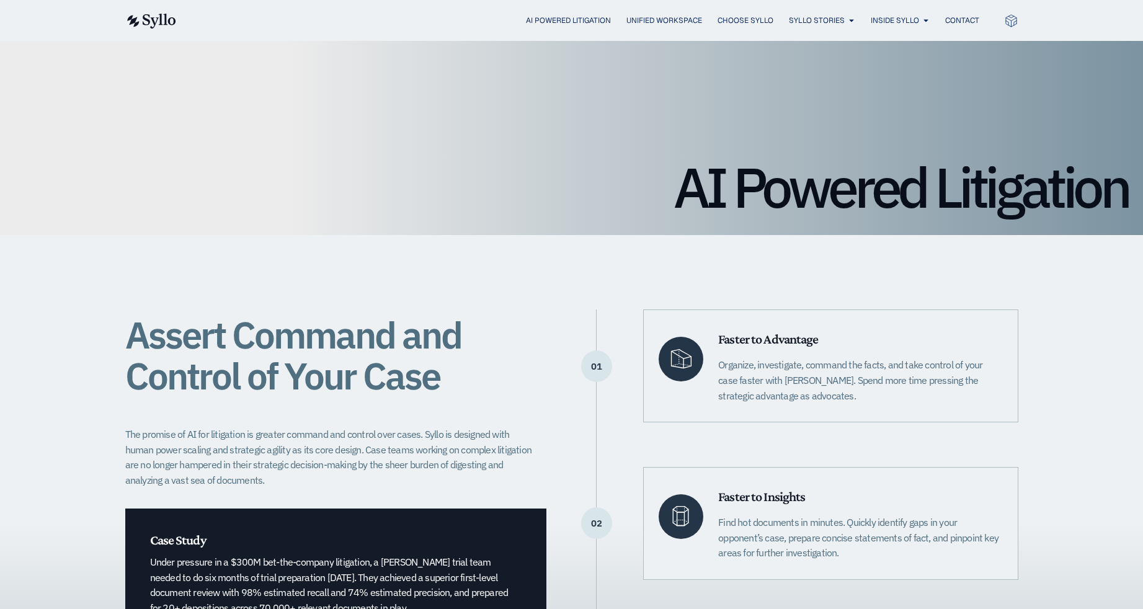 The image size is (1143, 609). What do you see at coordinates (178, 540) in the screenshot?
I see `span: Case Study` at bounding box center [178, 540].